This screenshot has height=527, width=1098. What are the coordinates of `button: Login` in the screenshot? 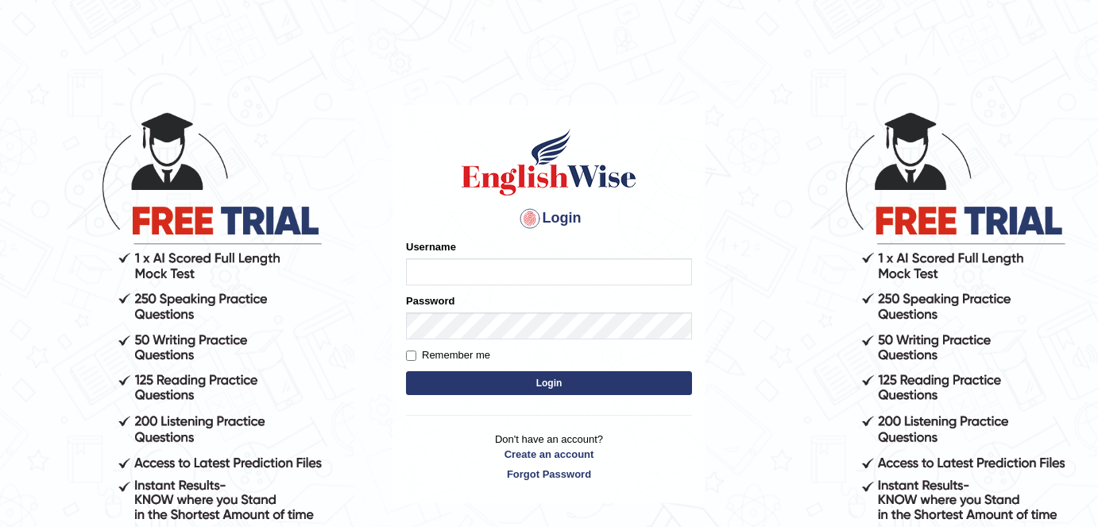 It's located at (549, 383).